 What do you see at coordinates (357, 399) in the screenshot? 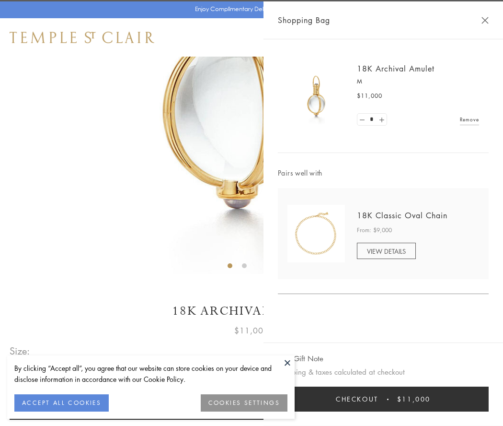
I see `span: Checkout` at bounding box center [357, 399].